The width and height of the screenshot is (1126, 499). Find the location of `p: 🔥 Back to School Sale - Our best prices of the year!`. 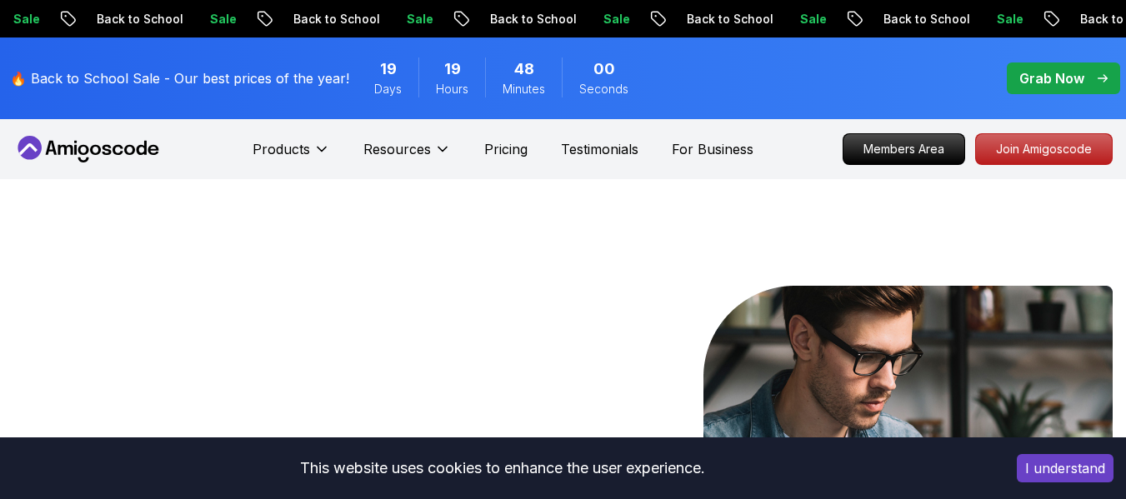

p: 🔥 Back to School Sale - Our best prices of the year! is located at coordinates (179, 78).